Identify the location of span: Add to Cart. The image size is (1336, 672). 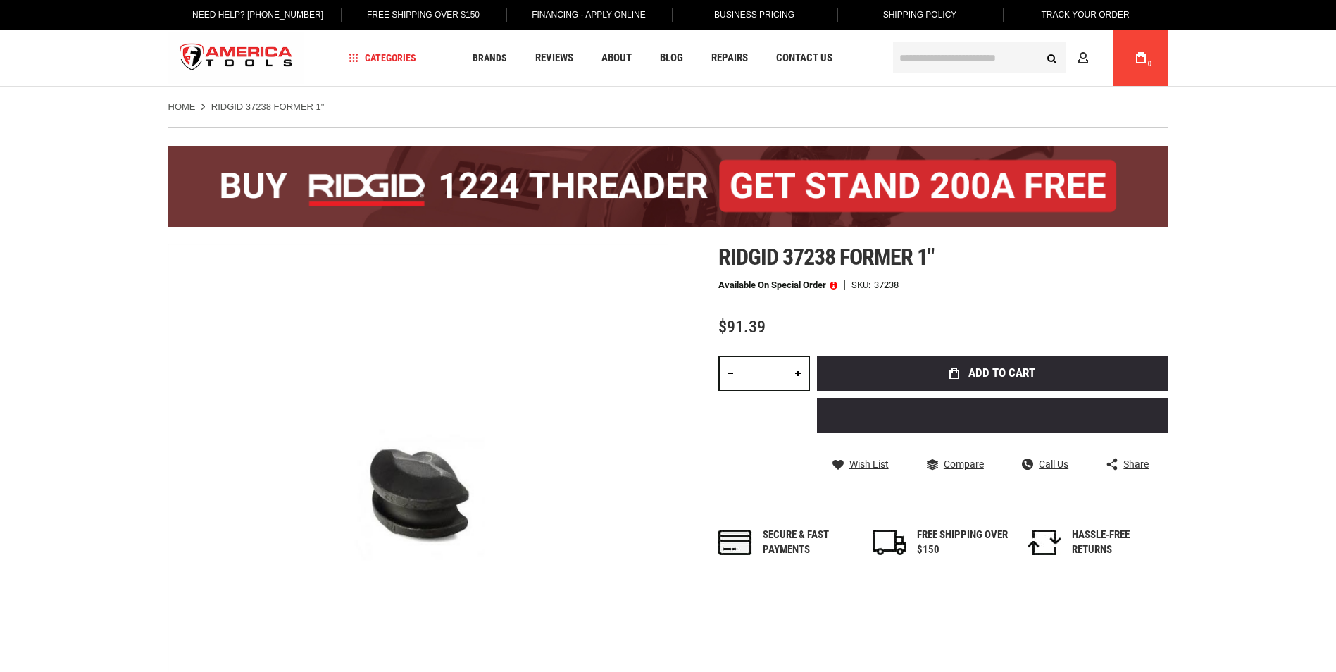
(1002, 373).